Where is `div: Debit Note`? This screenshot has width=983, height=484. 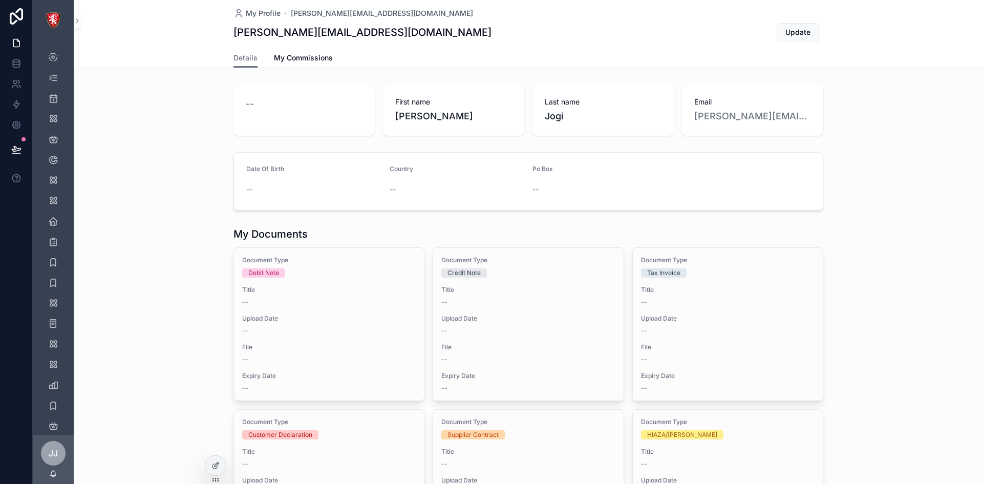
div: Debit Note is located at coordinates (264, 273).